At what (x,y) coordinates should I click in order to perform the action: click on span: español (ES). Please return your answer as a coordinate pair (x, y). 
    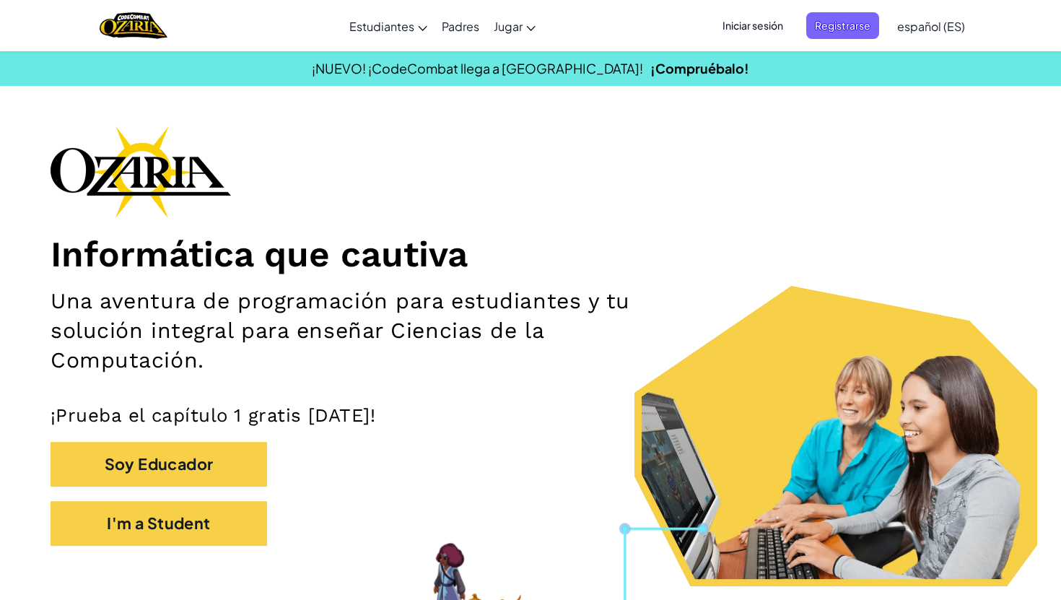
    Looking at the image, I should click on (931, 26).